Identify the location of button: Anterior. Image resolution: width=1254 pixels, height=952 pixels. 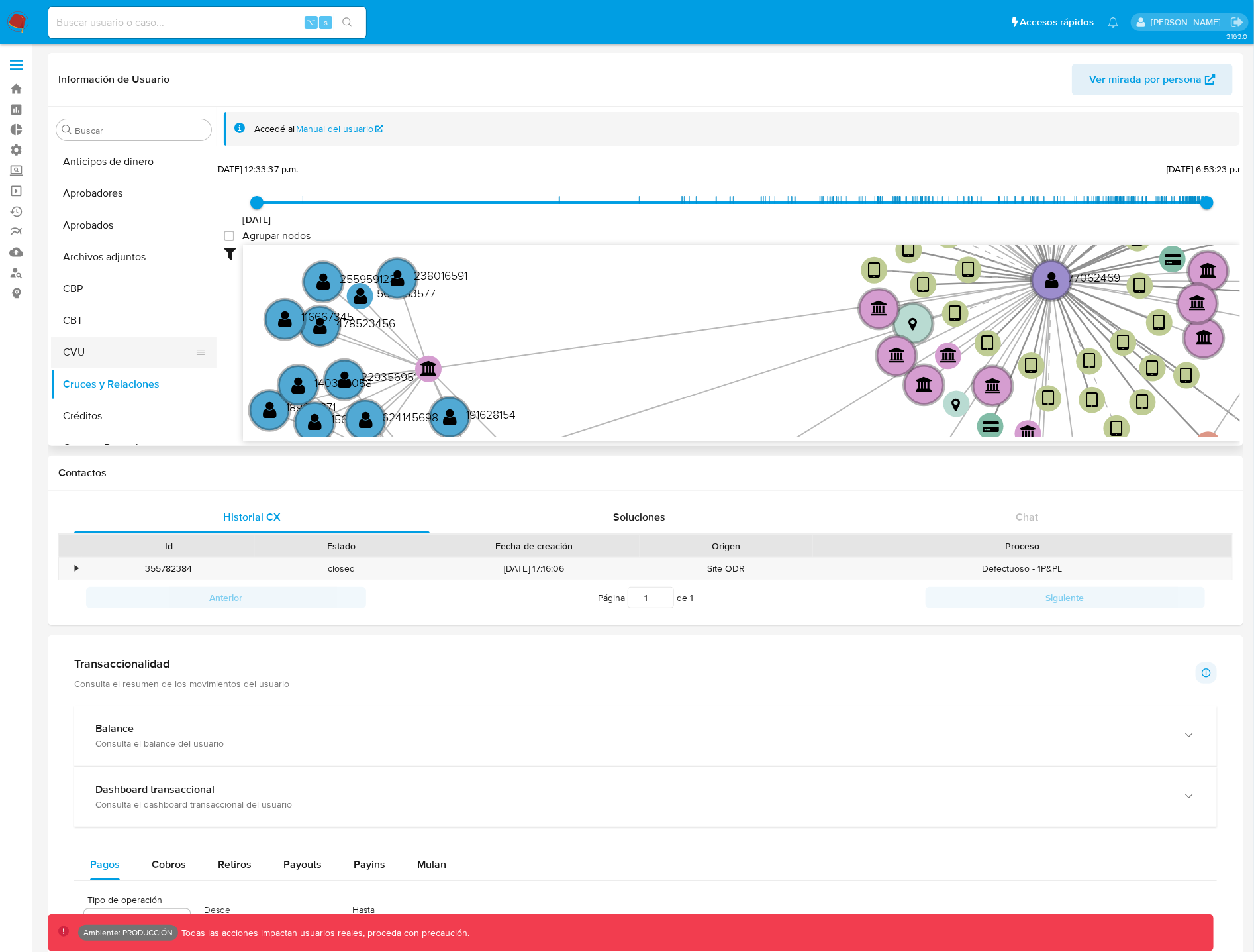
(226, 598).